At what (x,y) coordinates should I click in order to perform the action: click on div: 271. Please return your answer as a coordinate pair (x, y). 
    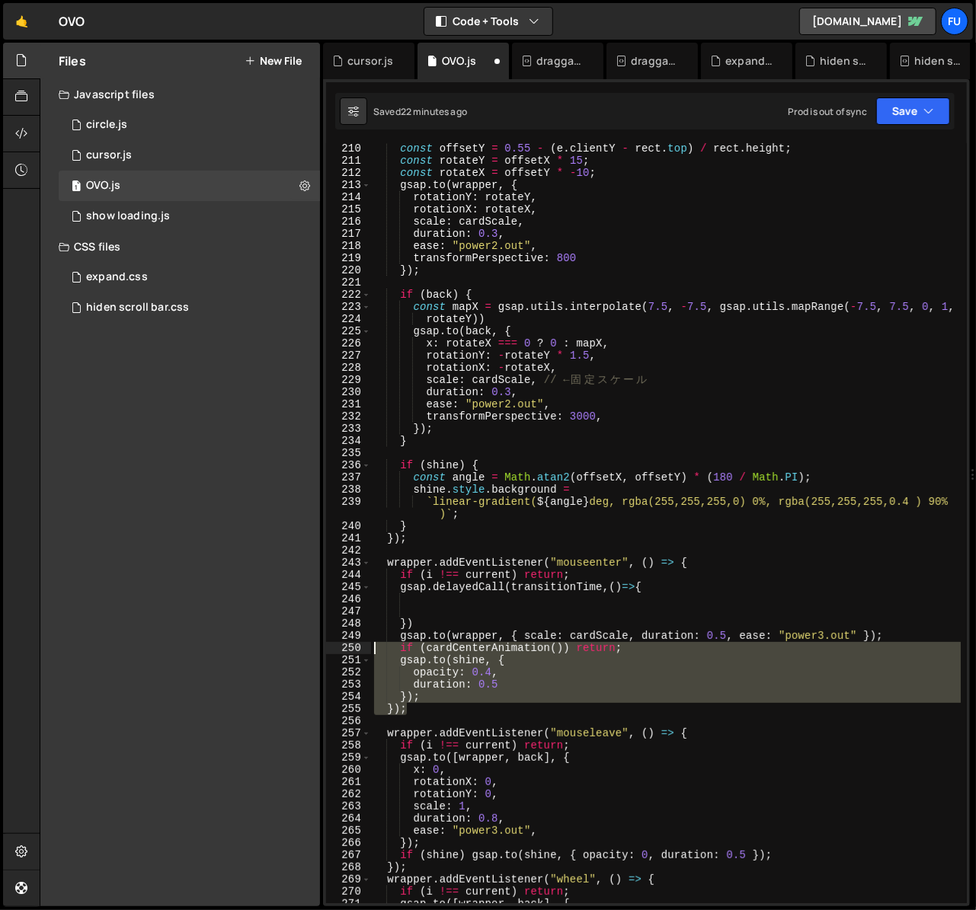
    Looking at the image, I should click on (348, 904).